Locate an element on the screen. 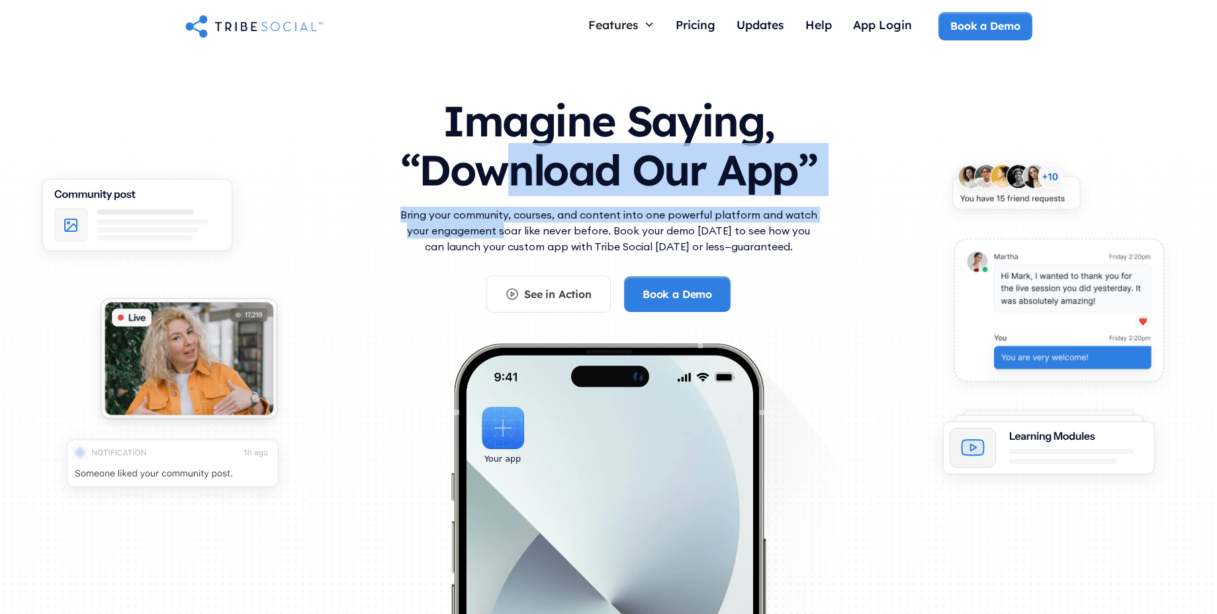 This screenshot has width=1217, height=614. img: An illustration of New friends requests is located at coordinates (1016, 191).